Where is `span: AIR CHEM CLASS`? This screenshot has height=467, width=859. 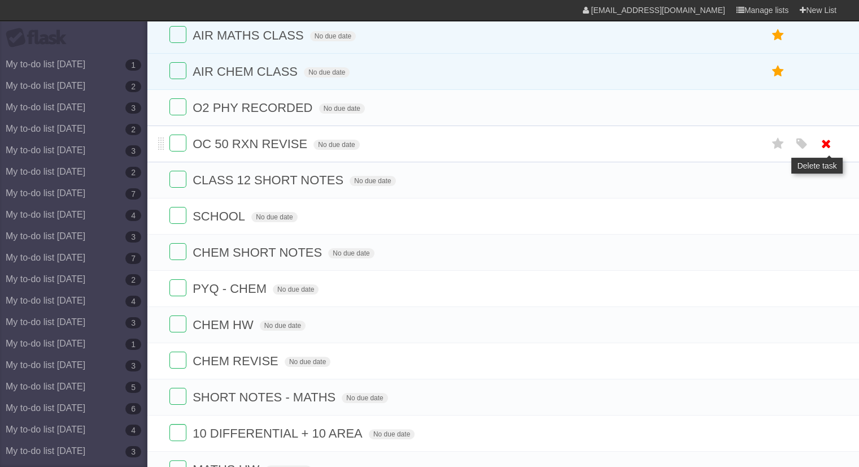 span: AIR CHEM CLASS is located at coordinates (246, 71).